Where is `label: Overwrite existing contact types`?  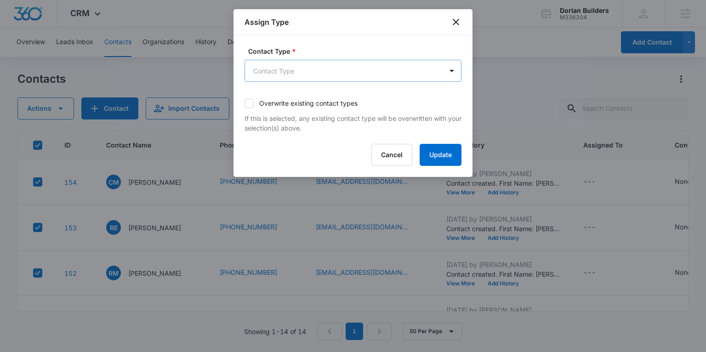
label: Overwrite existing contact types is located at coordinates (353, 103).